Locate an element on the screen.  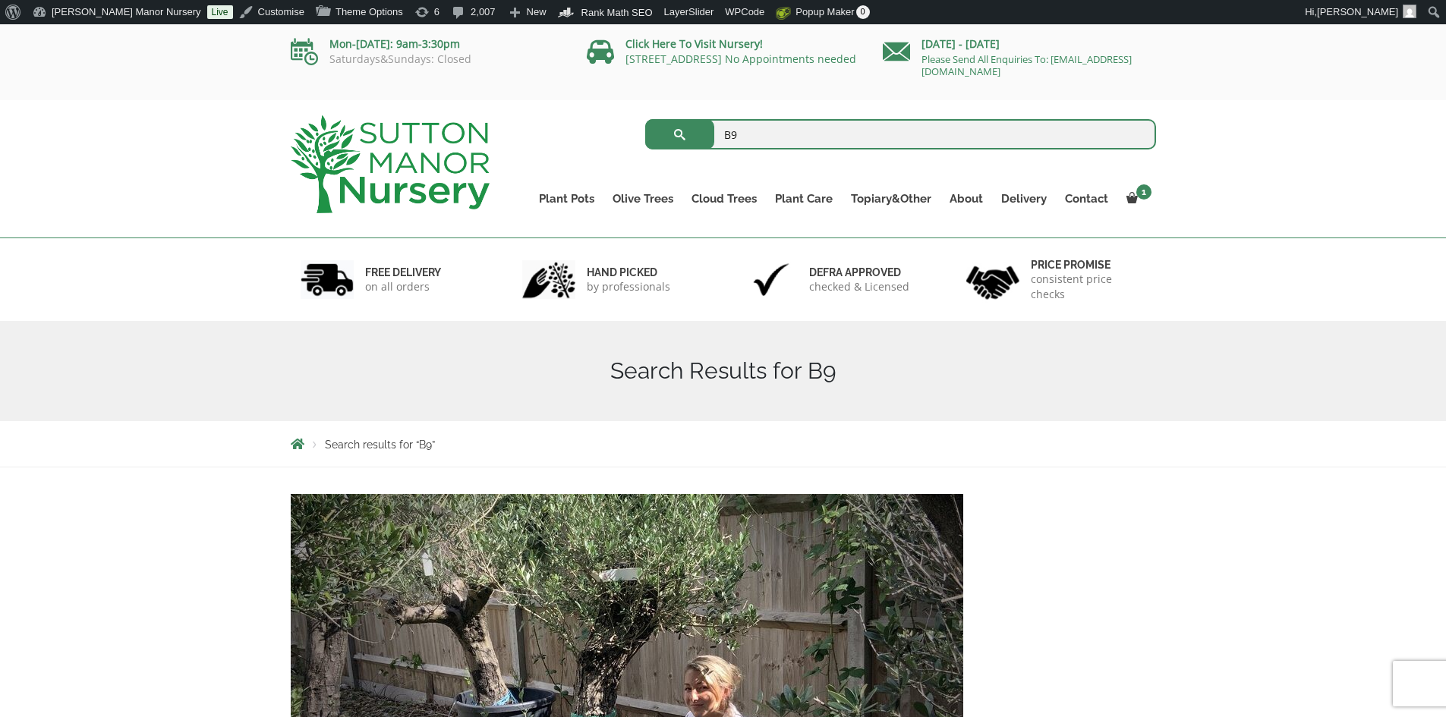
a: B9 Discounted Olive Tree is located at coordinates (627, 656).